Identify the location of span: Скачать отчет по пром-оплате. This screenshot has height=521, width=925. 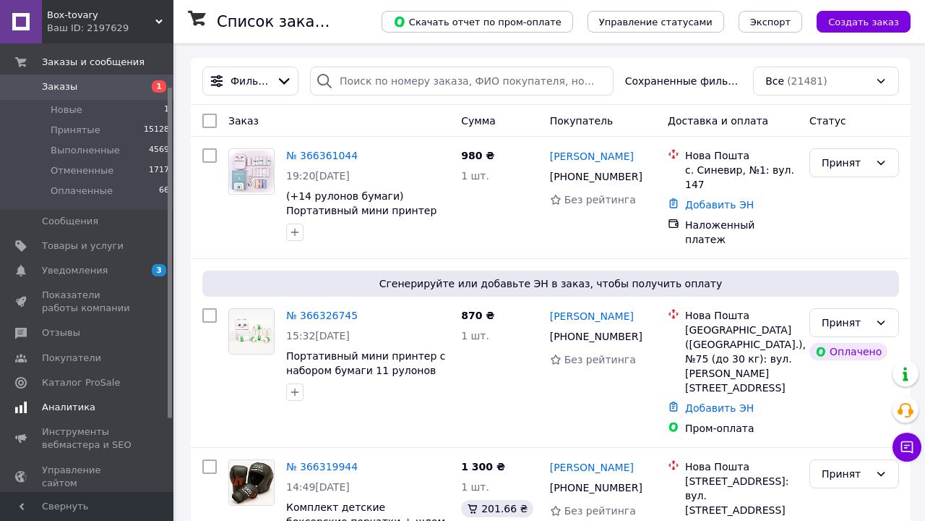
(477, 22).